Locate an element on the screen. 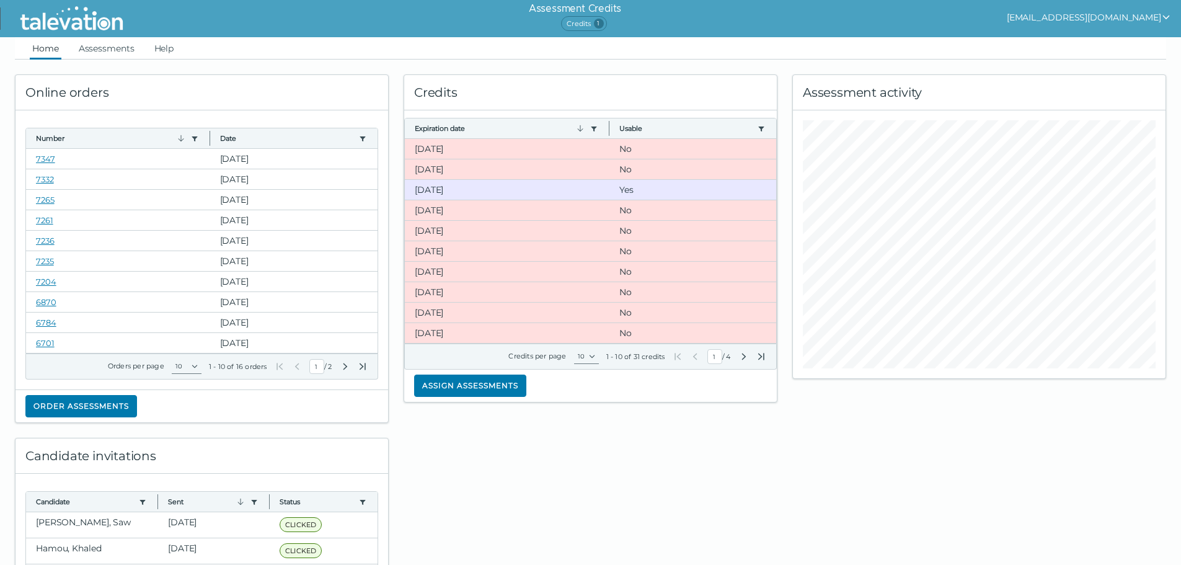 The image size is (1181, 565). a: Assessments is located at coordinates (107, 48).